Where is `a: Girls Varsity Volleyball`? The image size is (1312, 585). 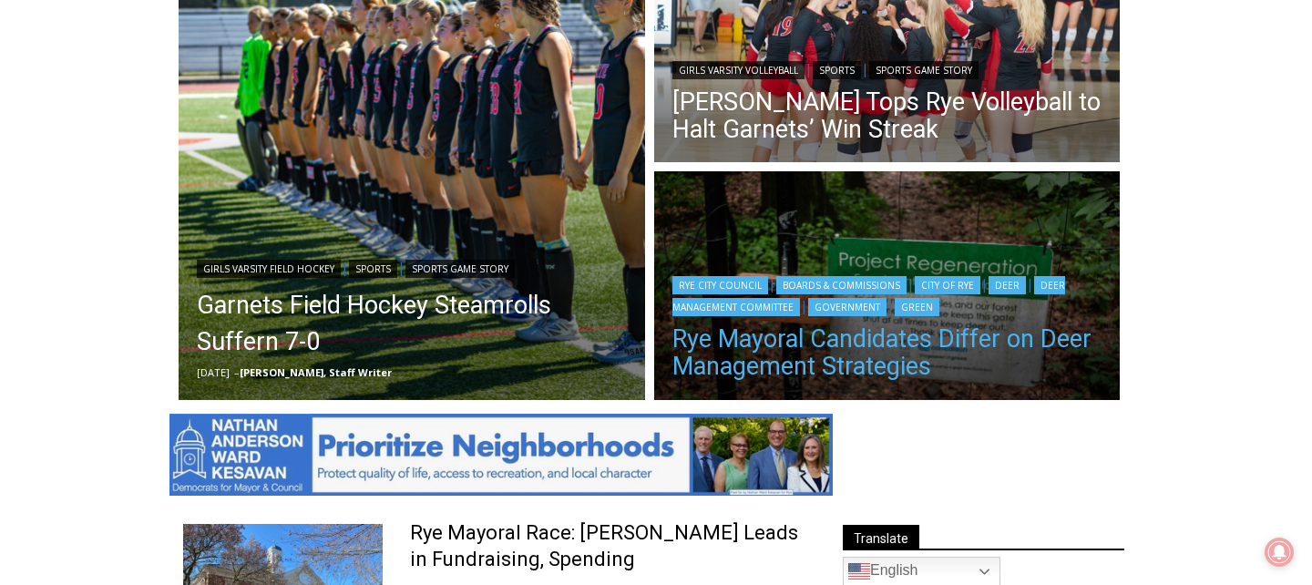
a: Girls Varsity Volleyball is located at coordinates (738, 70).